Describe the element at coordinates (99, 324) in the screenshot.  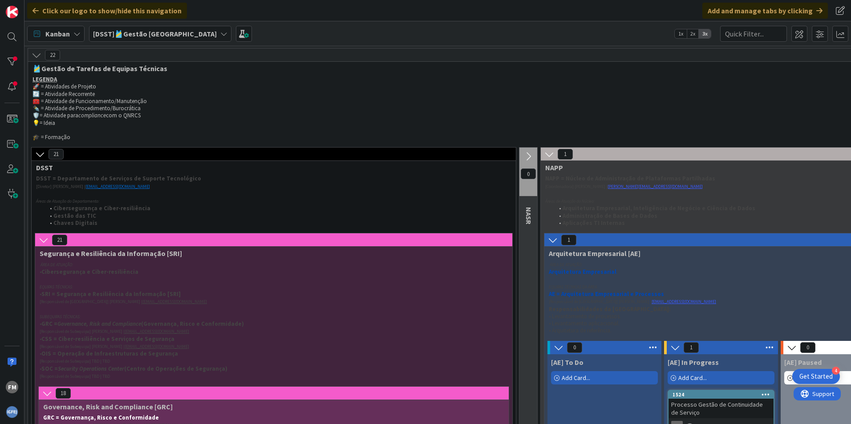
I see `em: Governance, Risk and Compliance` at that location.